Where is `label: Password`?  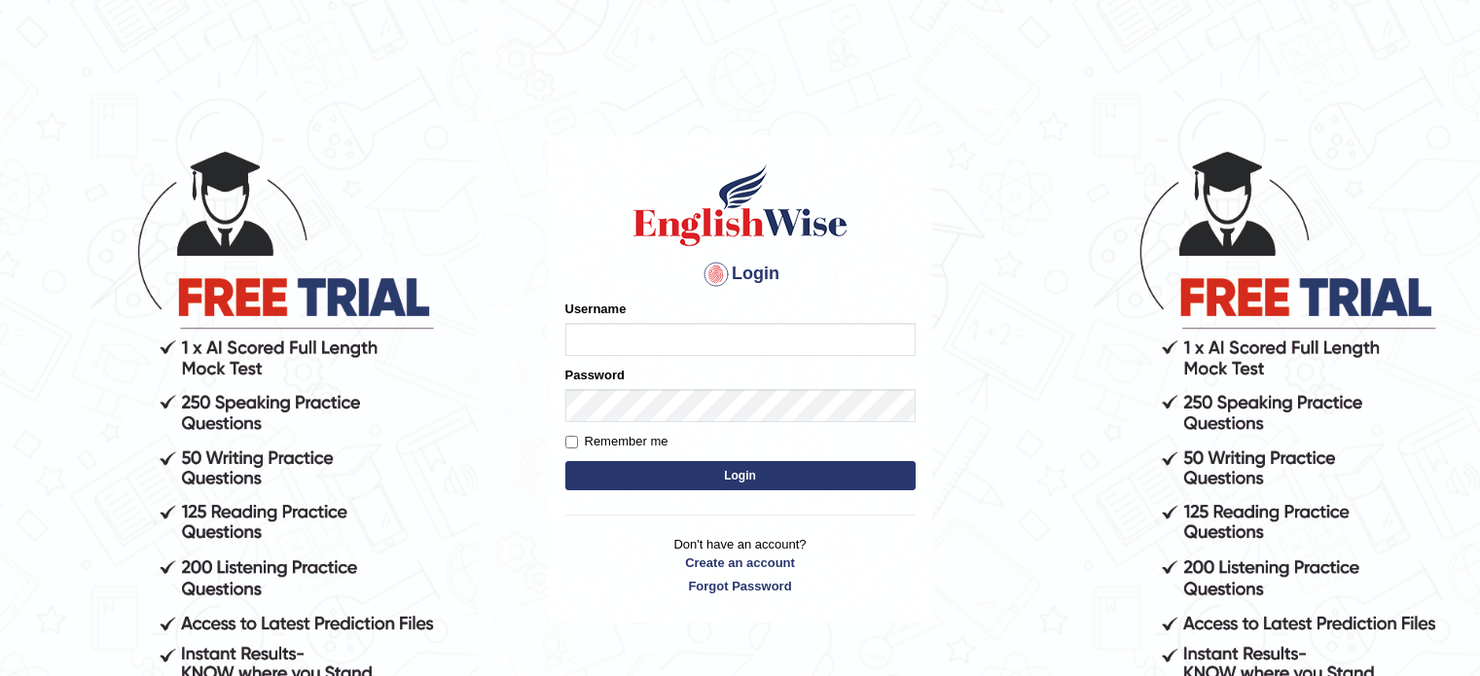
label: Password is located at coordinates (595, 375).